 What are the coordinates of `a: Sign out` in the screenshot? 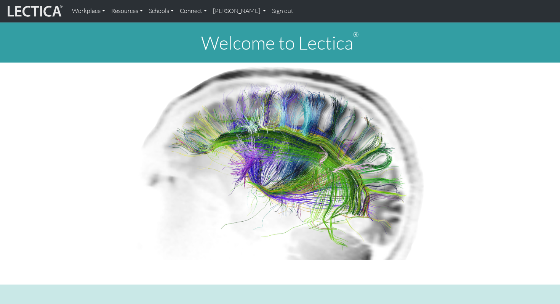 It's located at (283, 11).